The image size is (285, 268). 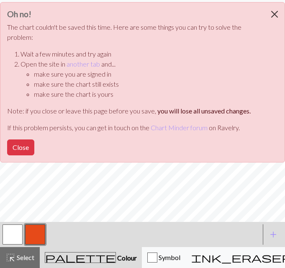 I want to click on li: Wait a few minutes and try again, so click(x=142, y=54).